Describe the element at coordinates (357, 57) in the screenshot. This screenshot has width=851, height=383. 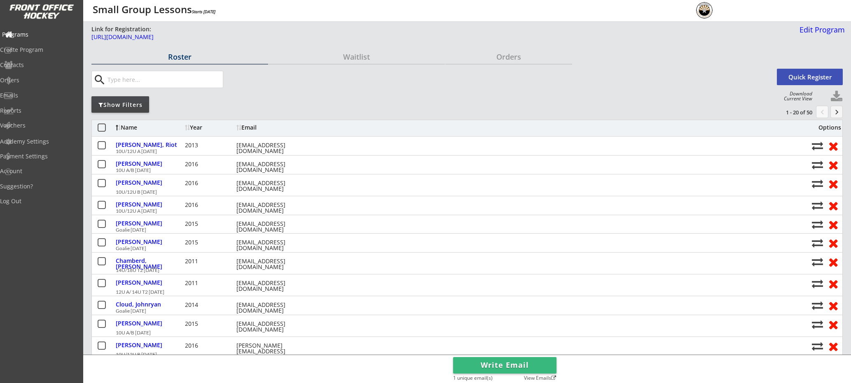
I see `div: Waitlist` at that location.